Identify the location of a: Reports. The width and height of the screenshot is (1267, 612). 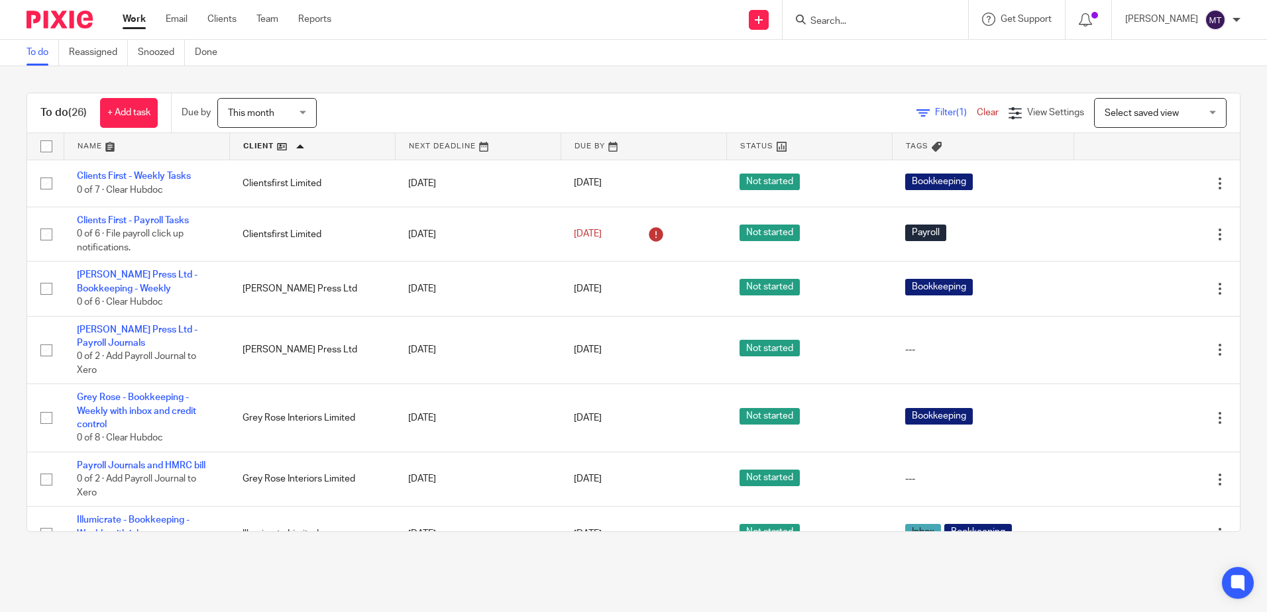
(315, 19).